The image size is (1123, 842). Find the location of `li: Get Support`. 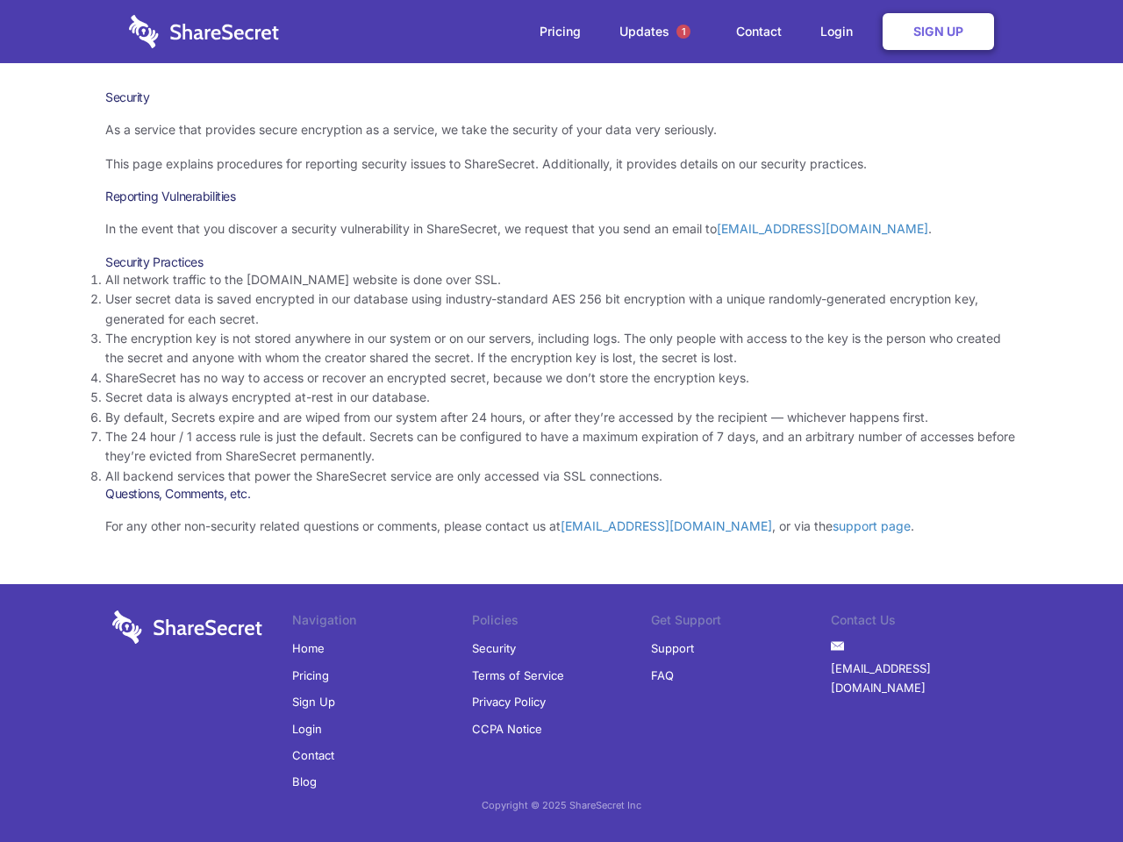

li: Get Support is located at coordinates (740, 623).